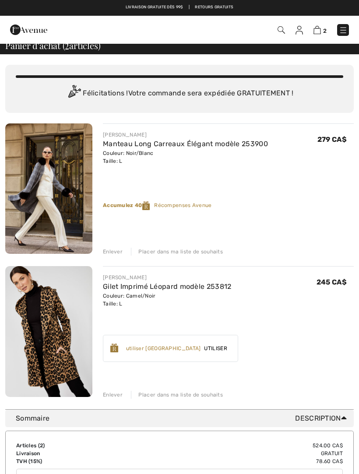 This screenshot has width=359, height=474. I want to click on img: 1ère Avenue, so click(28, 30).